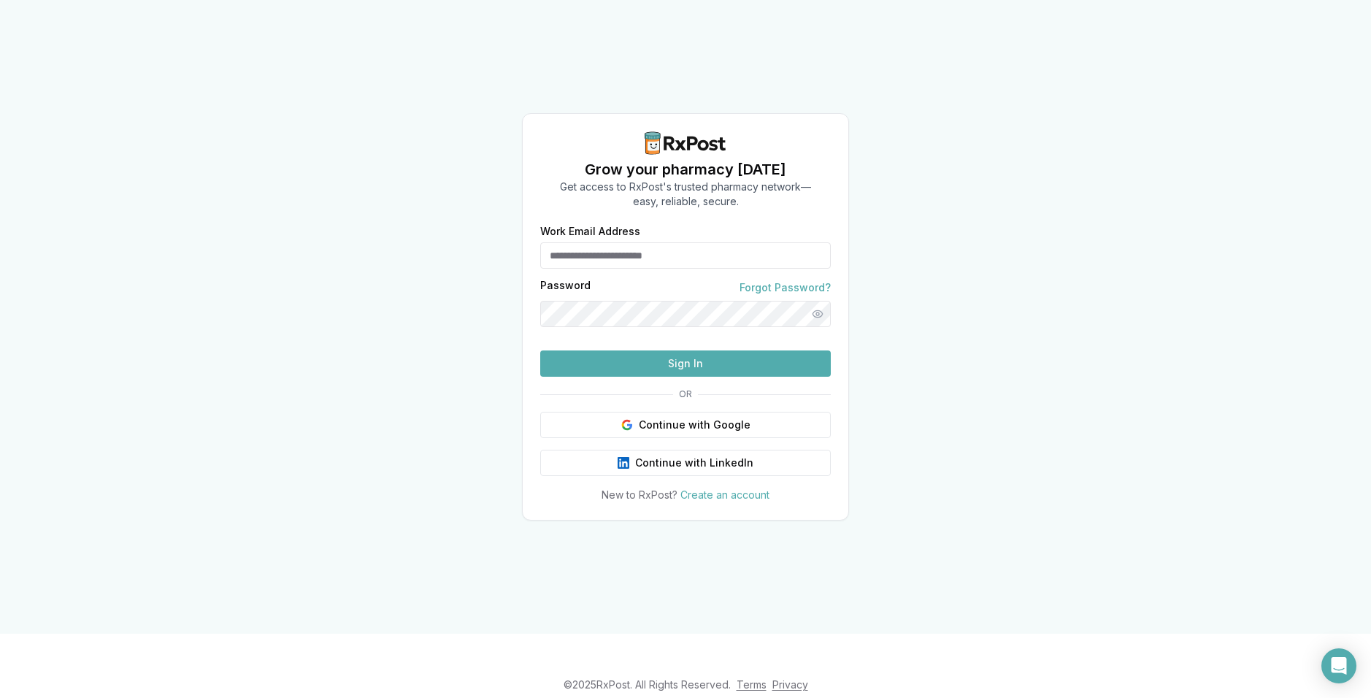  I want to click on label: Password, so click(565, 288).